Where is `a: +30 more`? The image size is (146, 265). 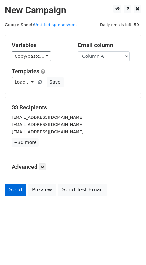
a: +30 more is located at coordinates (25, 143).